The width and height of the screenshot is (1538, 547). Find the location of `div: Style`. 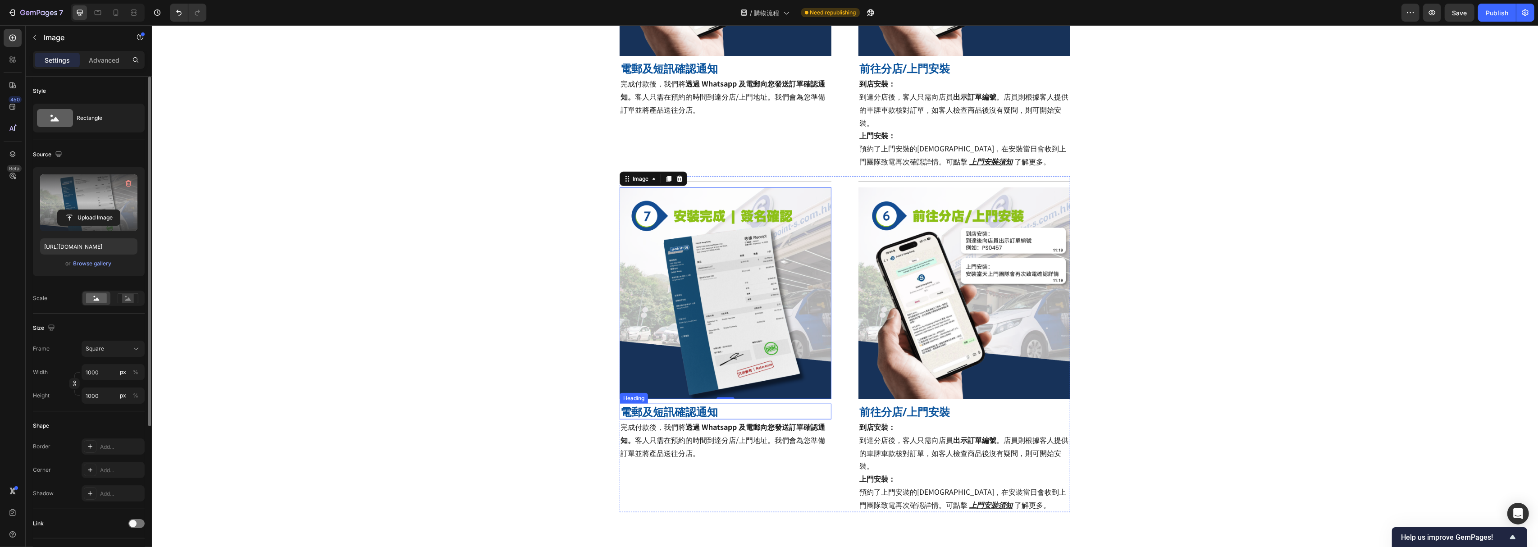

div: Style is located at coordinates (39, 91).